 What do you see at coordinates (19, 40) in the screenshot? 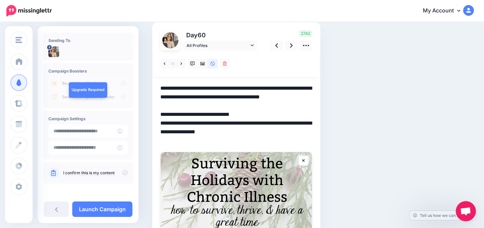
I see `img: menu.png` at bounding box center [19, 40].